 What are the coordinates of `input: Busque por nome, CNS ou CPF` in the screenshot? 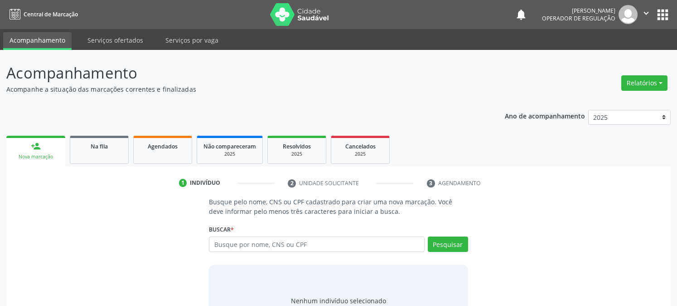 It's located at (316, 244).